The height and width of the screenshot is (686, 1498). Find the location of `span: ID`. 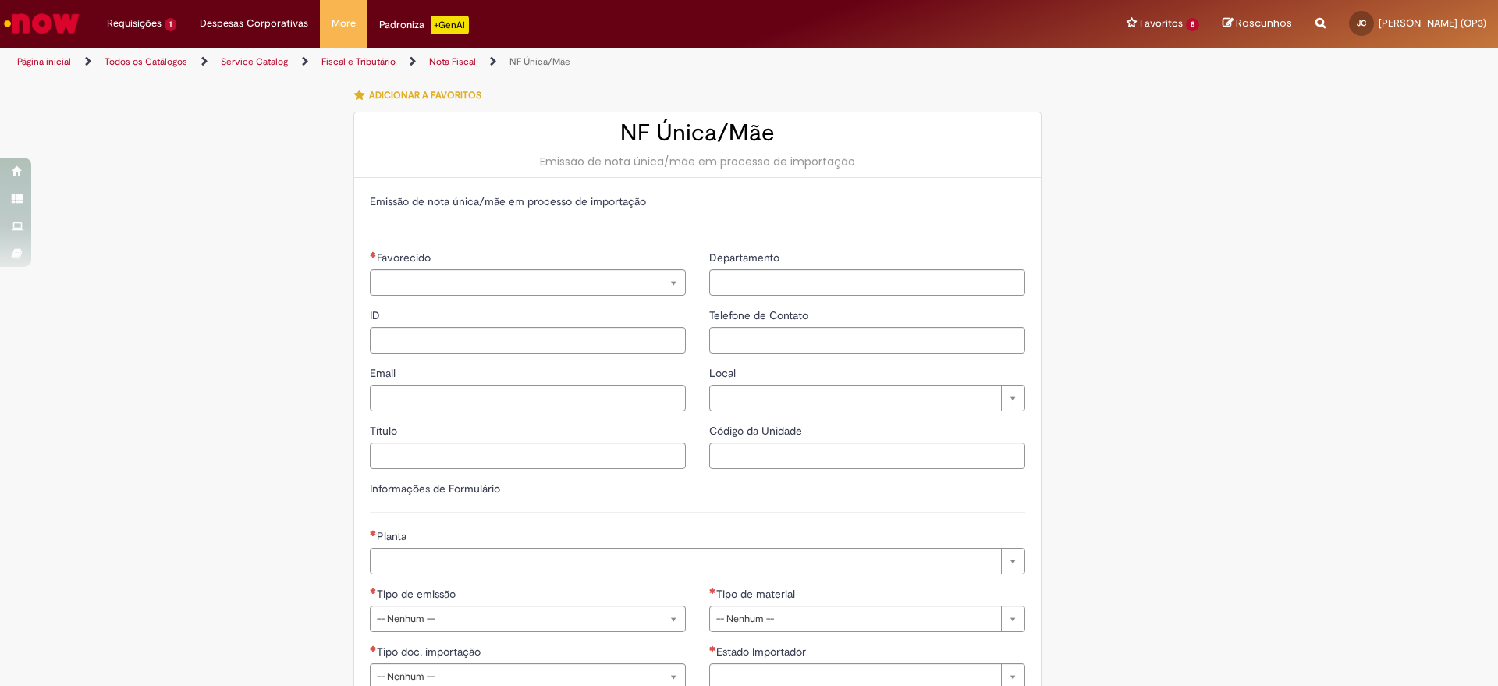

span: ID is located at coordinates (376, 315).